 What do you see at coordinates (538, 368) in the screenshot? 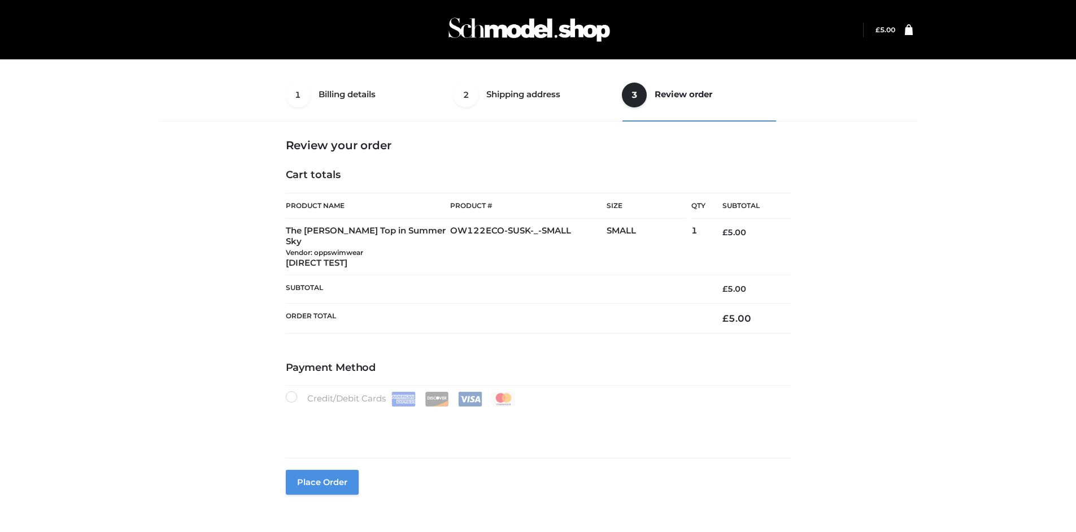
I see `h4: Payment Method` at bounding box center [538, 368].